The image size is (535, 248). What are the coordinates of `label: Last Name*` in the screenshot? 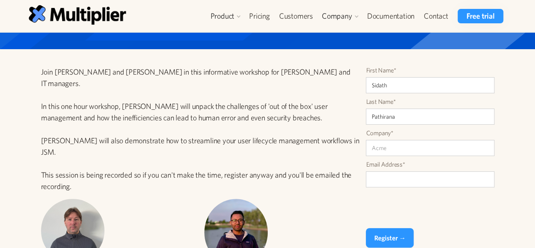 It's located at (430, 102).